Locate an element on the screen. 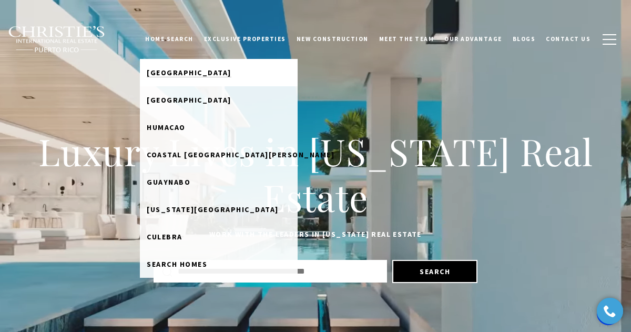 The image size is (631, 332). span: Our Advantage is located at coordinates (473, 39).